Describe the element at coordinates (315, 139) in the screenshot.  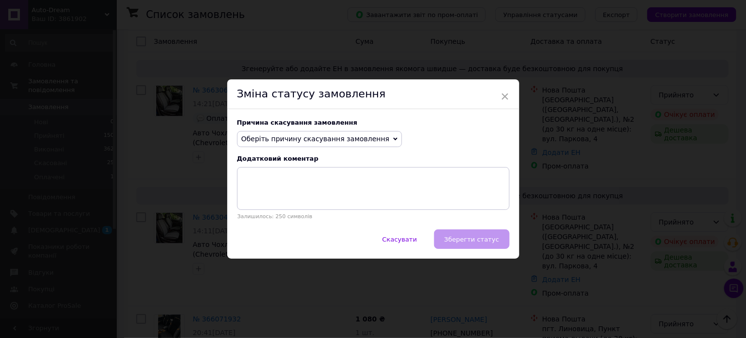
I see `span: Оберіть причину скасування замовлення` at that location.